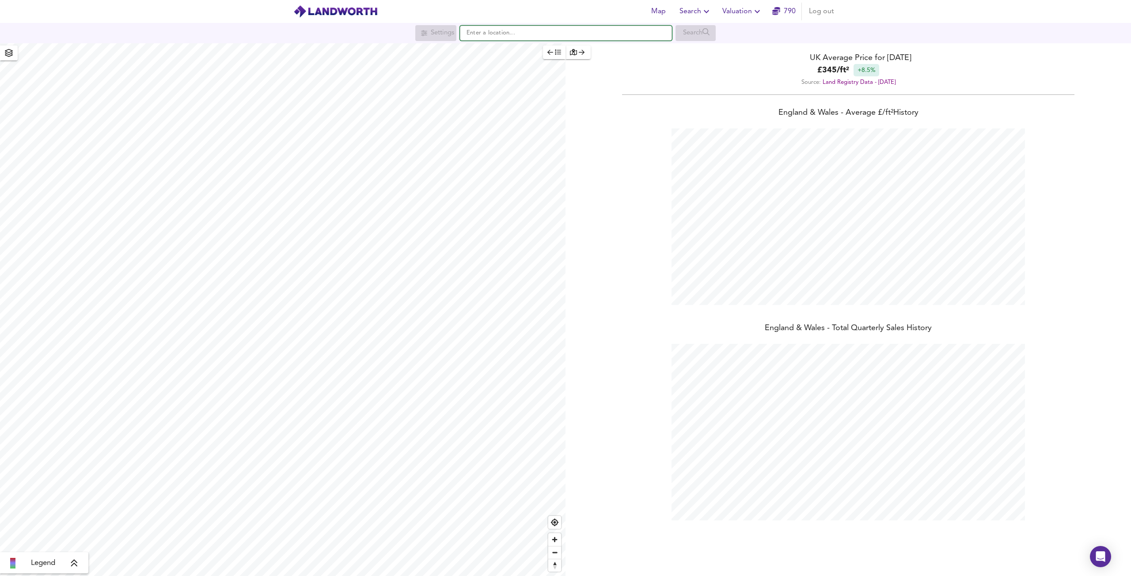 This screenshot has height=576, width=1131. Describe the element at coordinates (695, 11) in the screenshot. I see `span: Search` at that location.